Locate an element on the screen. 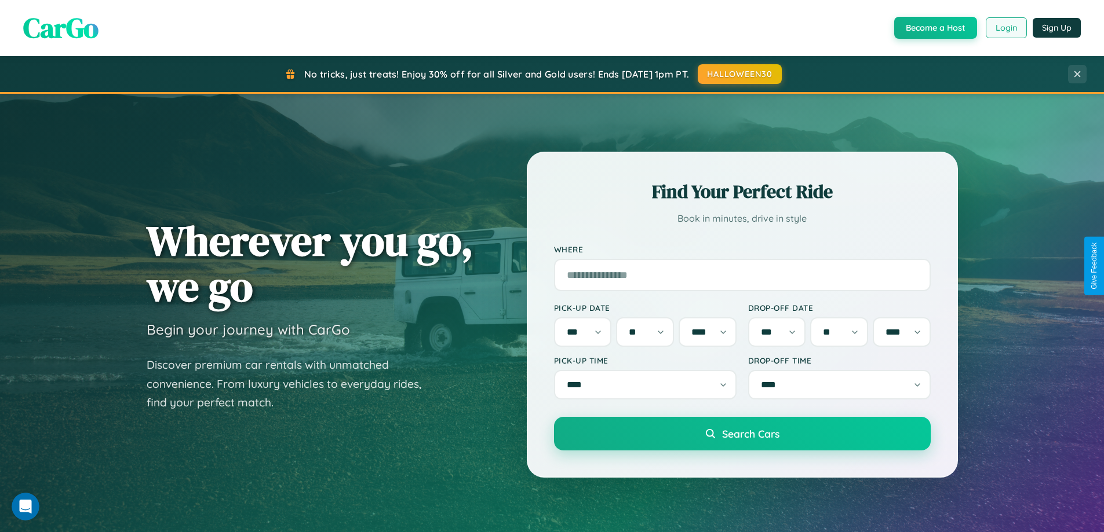 This screenshot has width=1104, height=532. span: CarGo is located at coordinates (61, 28).